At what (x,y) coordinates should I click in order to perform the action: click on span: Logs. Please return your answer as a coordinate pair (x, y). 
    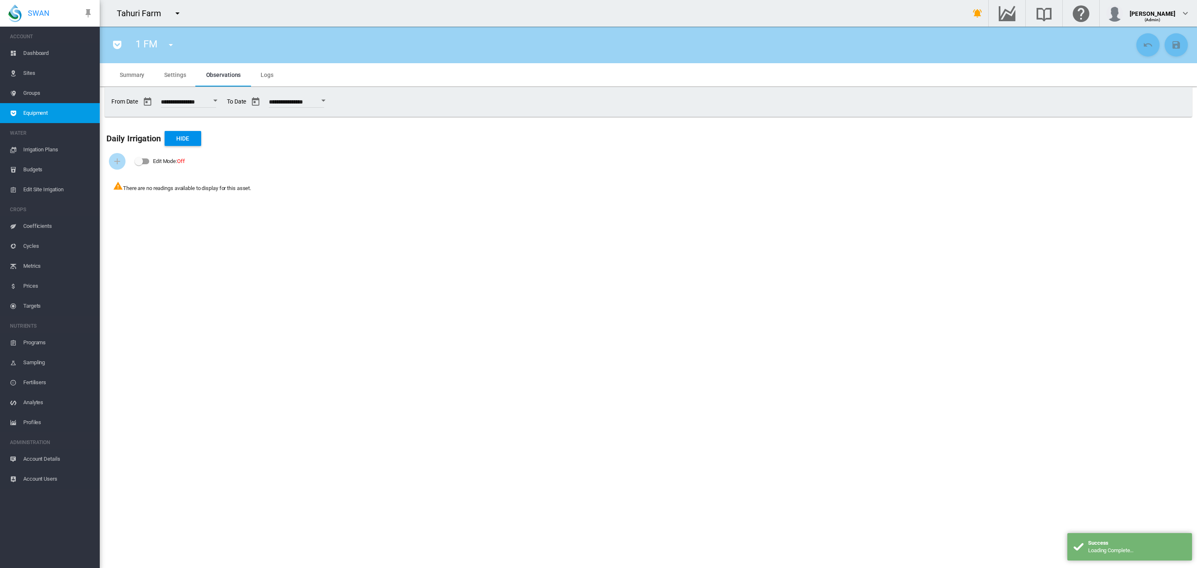
    Looking at the image, I should click on (267, 75).